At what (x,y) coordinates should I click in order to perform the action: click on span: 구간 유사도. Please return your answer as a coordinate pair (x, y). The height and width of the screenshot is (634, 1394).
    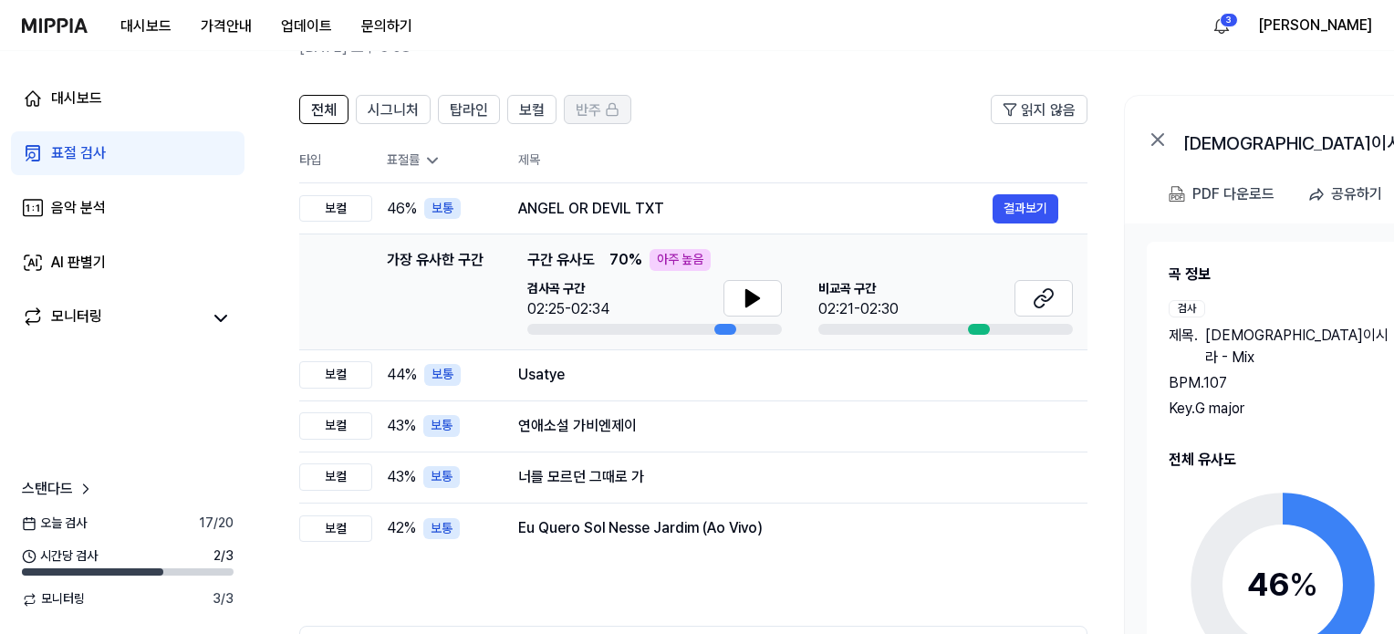
    Looking at the image, I should click on (561, 260).